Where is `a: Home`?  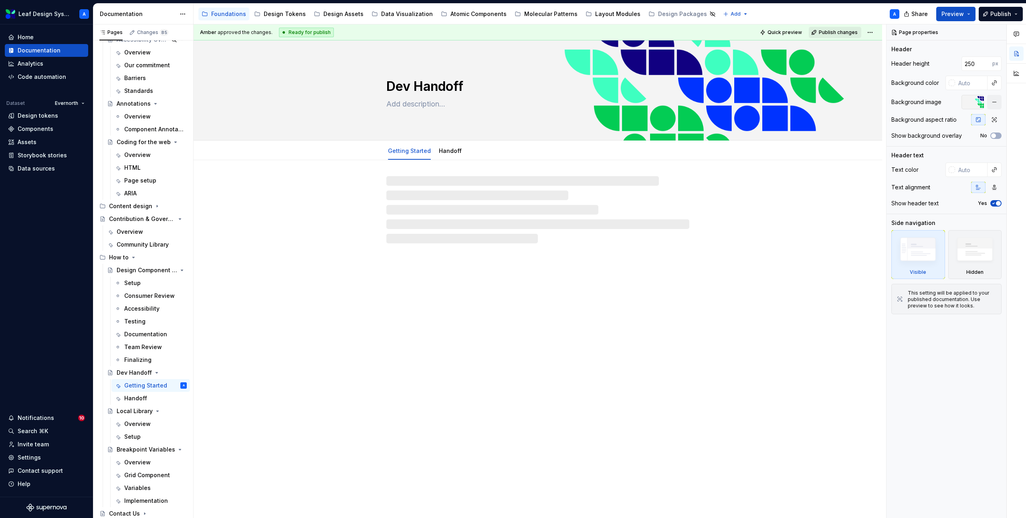 a: Home is located at coordinates (46, 37).